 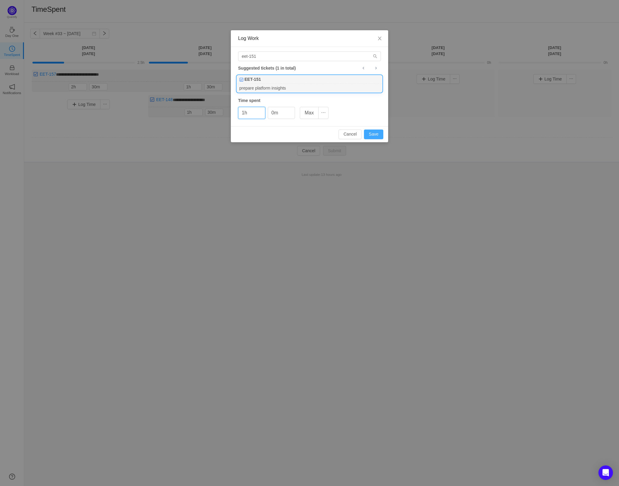 I want to click on button: Max, so click(x=309, y=113).